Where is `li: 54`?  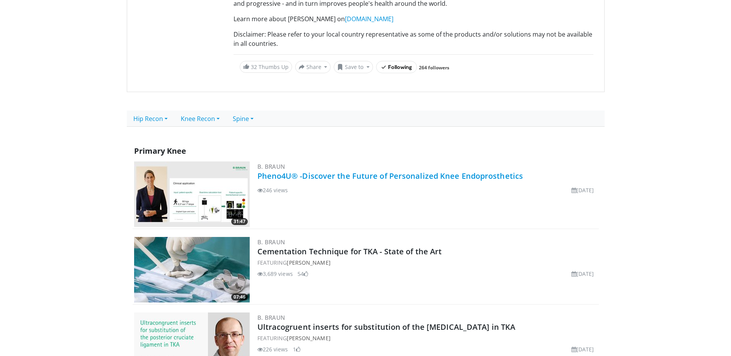 li: 54 is located at coordinates (303, 274).